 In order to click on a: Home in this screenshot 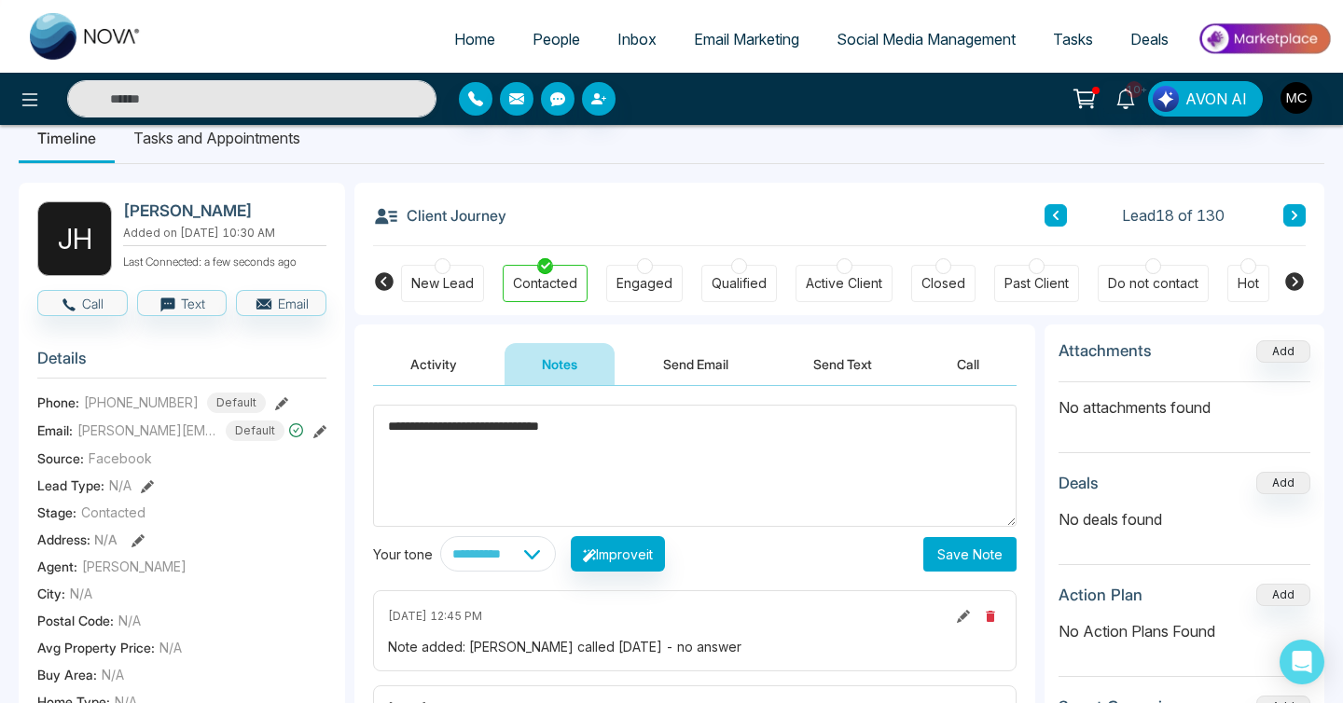, I will do `click(475, 39)`.